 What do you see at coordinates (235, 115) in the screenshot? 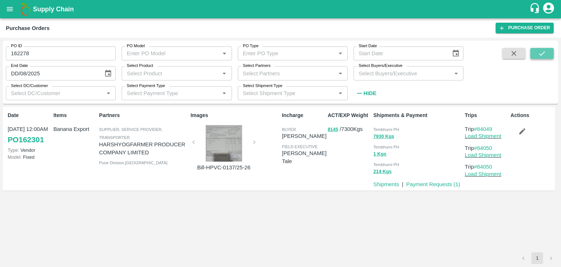
I see `p: Images` at bounding box center [235, 115].